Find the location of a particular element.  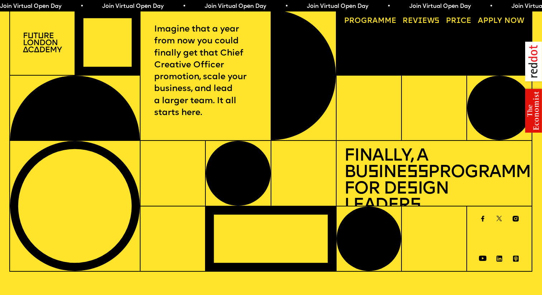

p: Imagine that a year from now you could finally get that Chief Creative Officer promotion, scale y... is located at coordinates (205, 71).